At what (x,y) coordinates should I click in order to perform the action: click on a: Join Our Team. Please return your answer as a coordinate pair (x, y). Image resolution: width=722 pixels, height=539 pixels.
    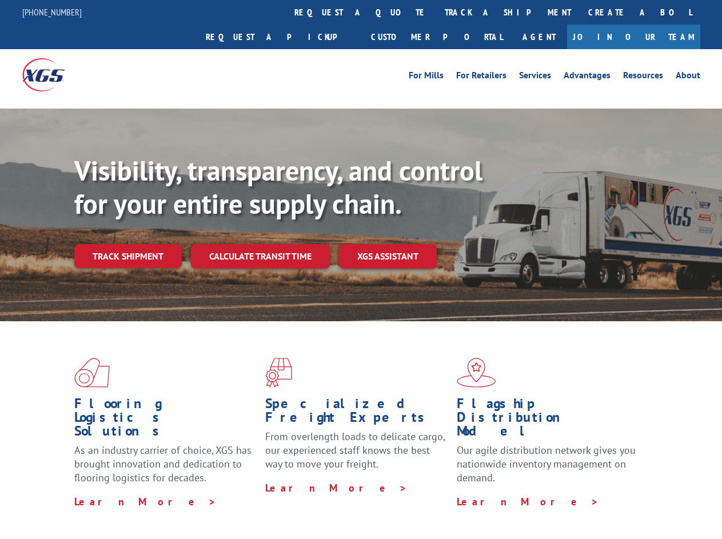
    Looking at the image, I should click on (633, 37).